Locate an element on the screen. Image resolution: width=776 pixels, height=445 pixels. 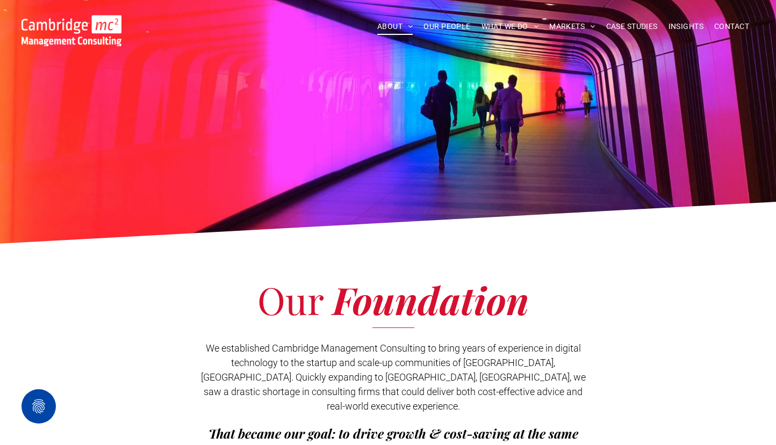
span: Our is located at coordinates (290, 300).